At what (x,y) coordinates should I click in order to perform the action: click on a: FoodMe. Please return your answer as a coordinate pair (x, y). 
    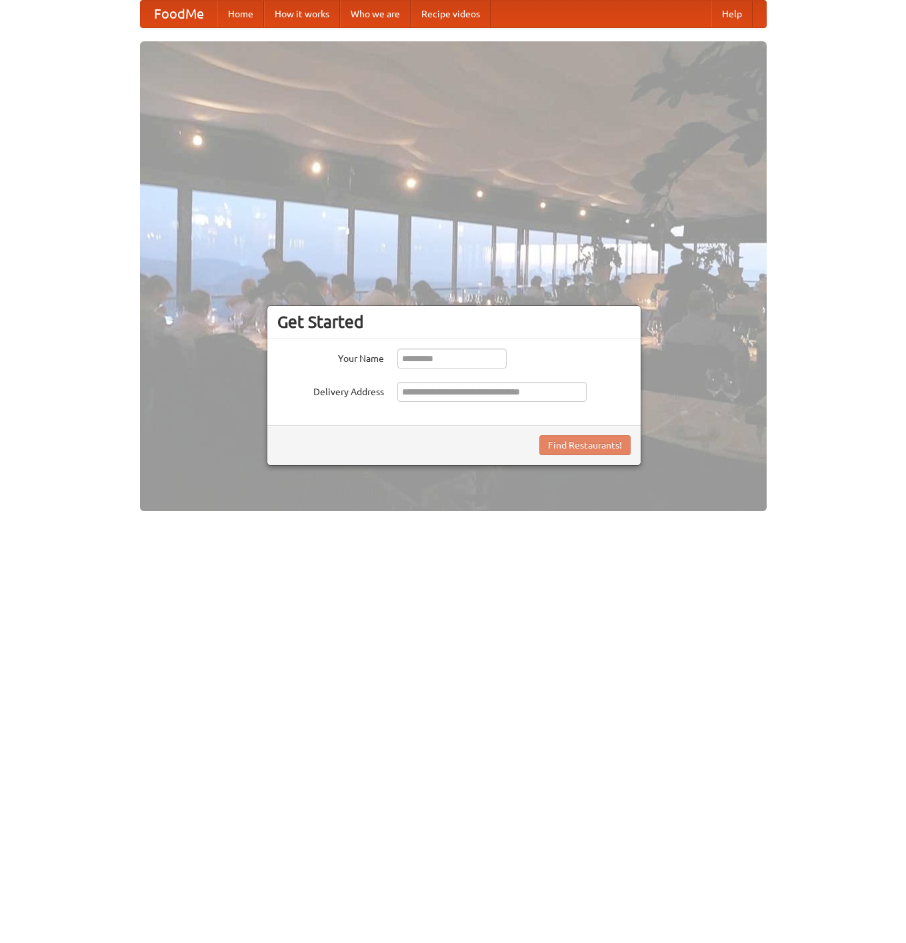
    Looking at the image, I should click on (179, 14).